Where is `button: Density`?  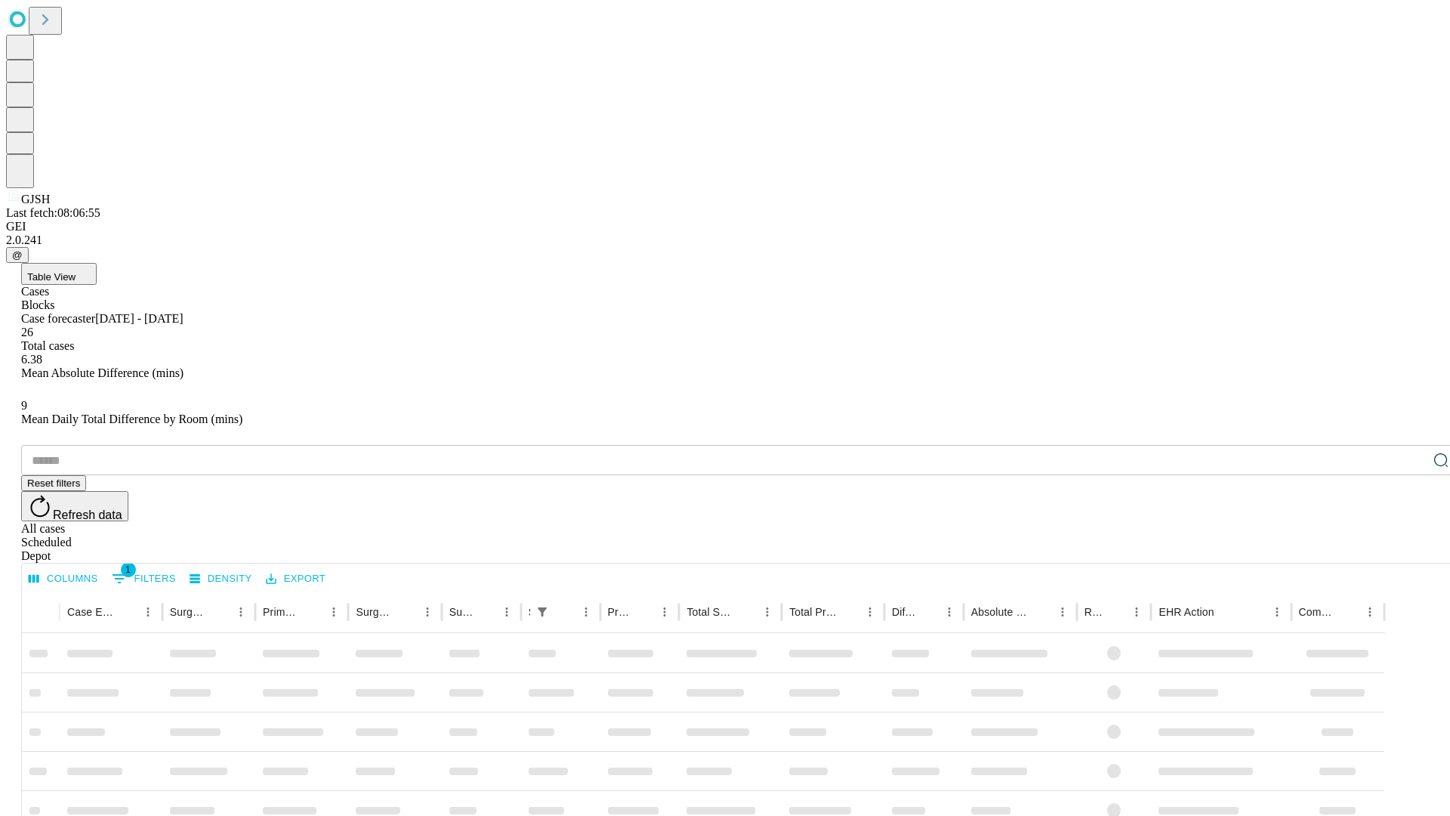 button: Density is located at coordinates (221, 579).